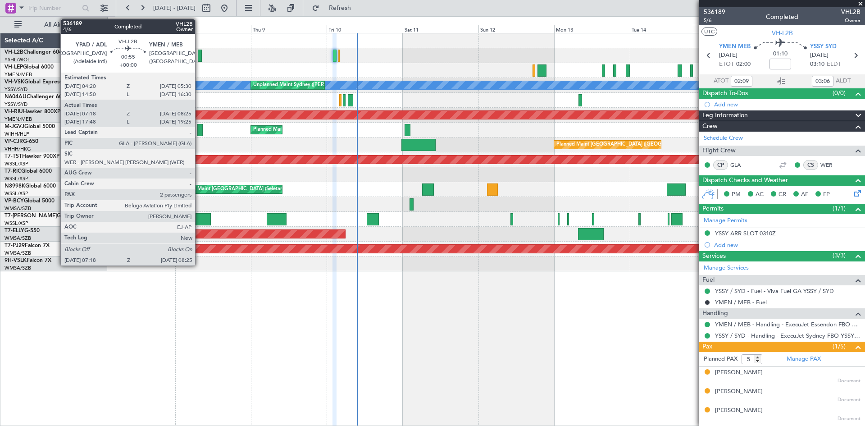  I want to click on span: (0/0), so click(839, 93).